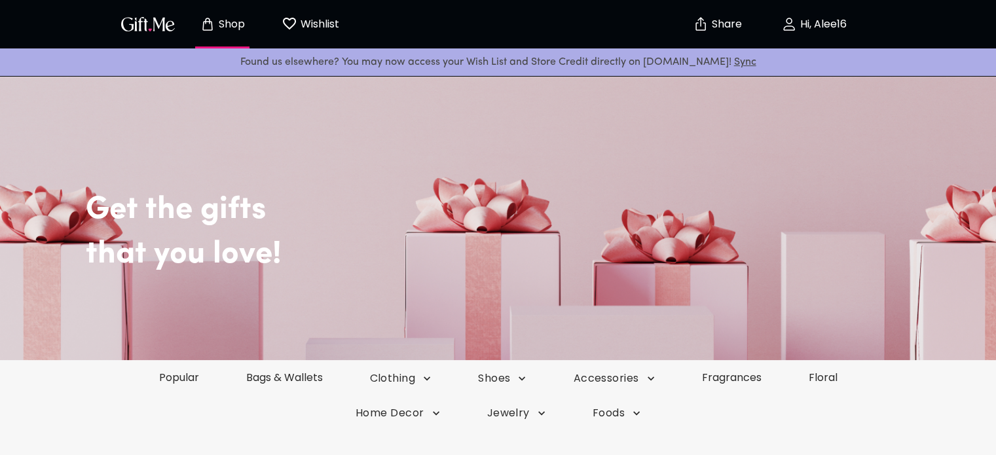  Describe the element at coordinates (501, 378) in the screenshot. I see `button: Shoes` at that location.